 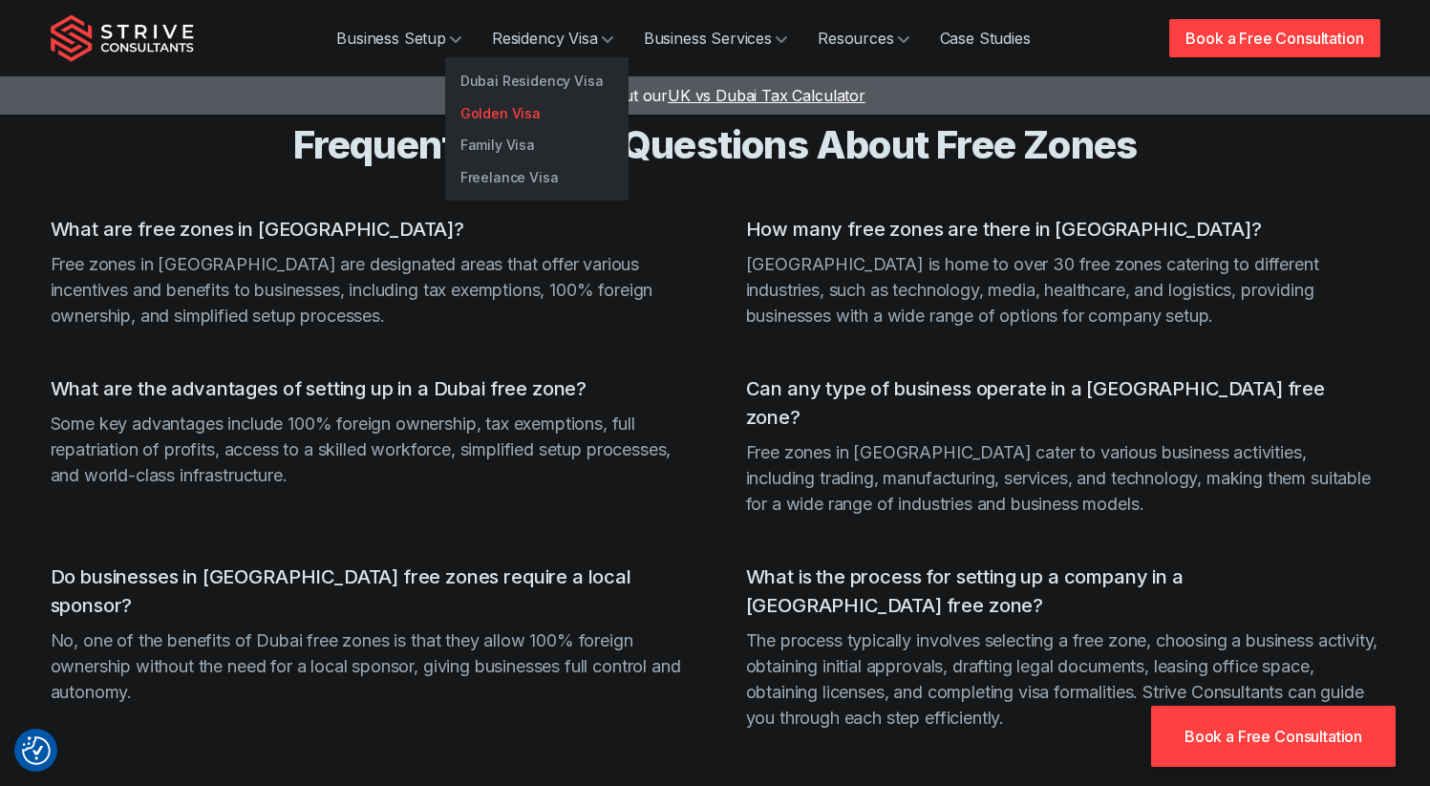 What do you see at coordinates (36, 751) in the screenshot?
I see `img: Revisit consent button` at bounding box center [36, 751].